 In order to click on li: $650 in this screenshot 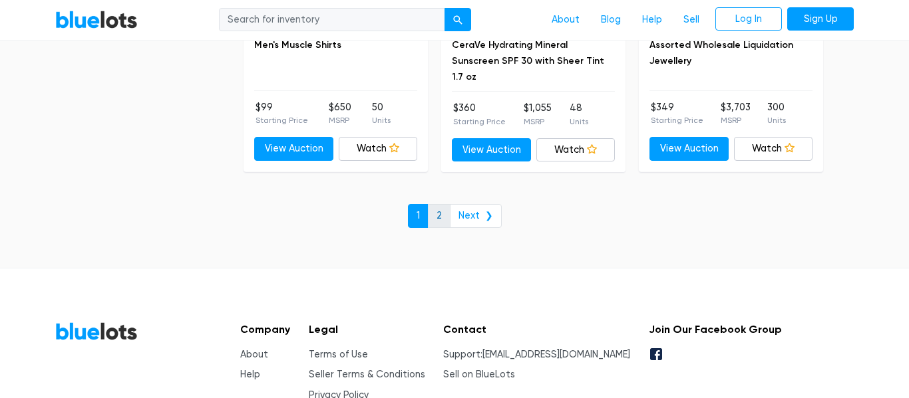, I will do `click(340, 114)`.